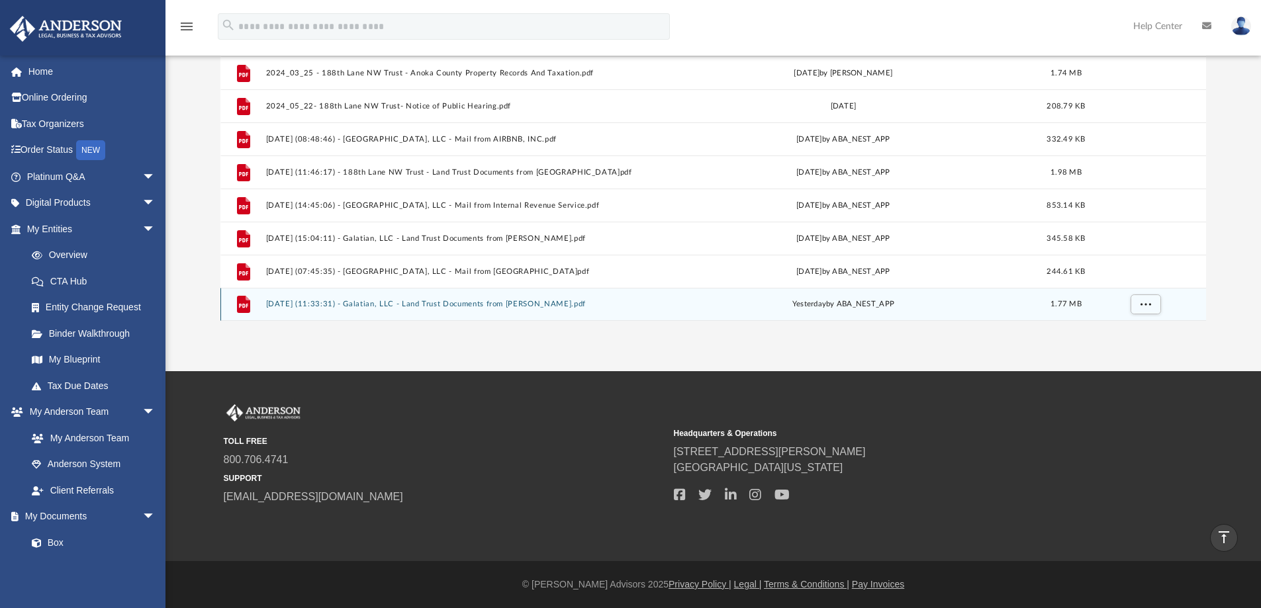 This screenshot has width=1261, height=608. Describe the element at coordinates (97, 386) in the screenshot. I see `a: Tax Due Dates` at that location.